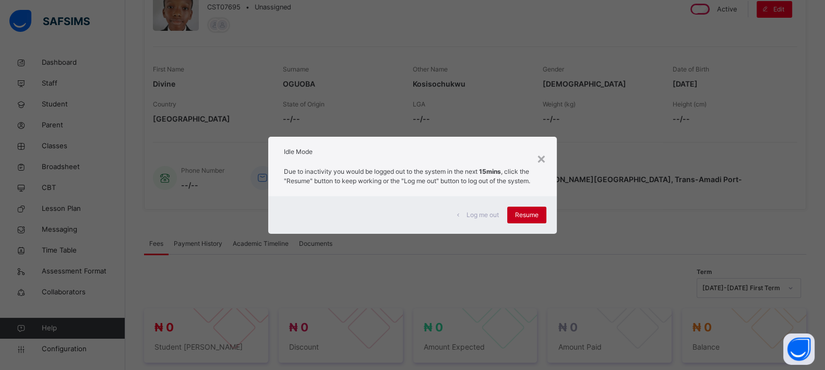  Describe the element at coordinates (799, 349) in the screenshot. I see `button: Open asap` at that location.